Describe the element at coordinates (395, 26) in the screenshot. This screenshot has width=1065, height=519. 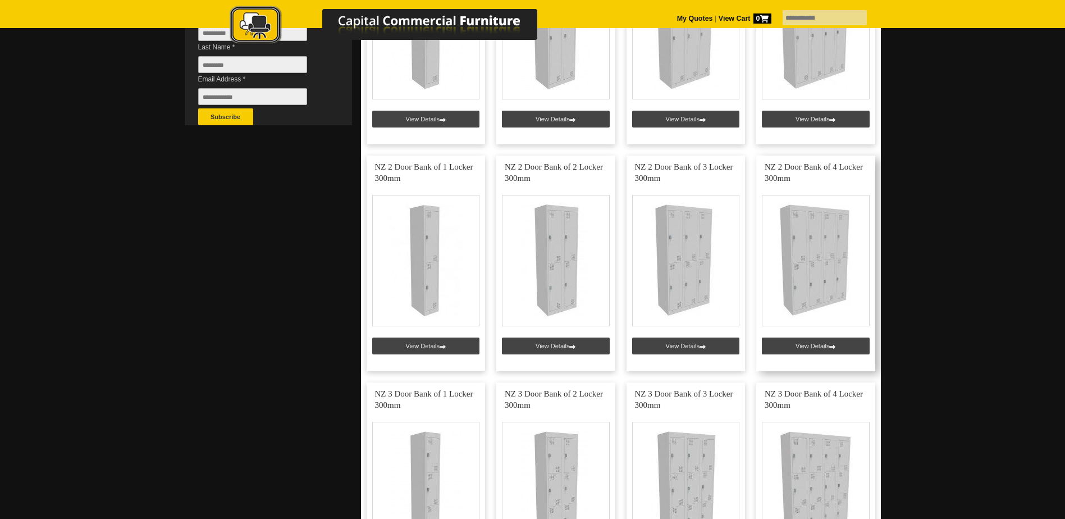
I see `img: Capital Commercial Furniture Logo` at that location.